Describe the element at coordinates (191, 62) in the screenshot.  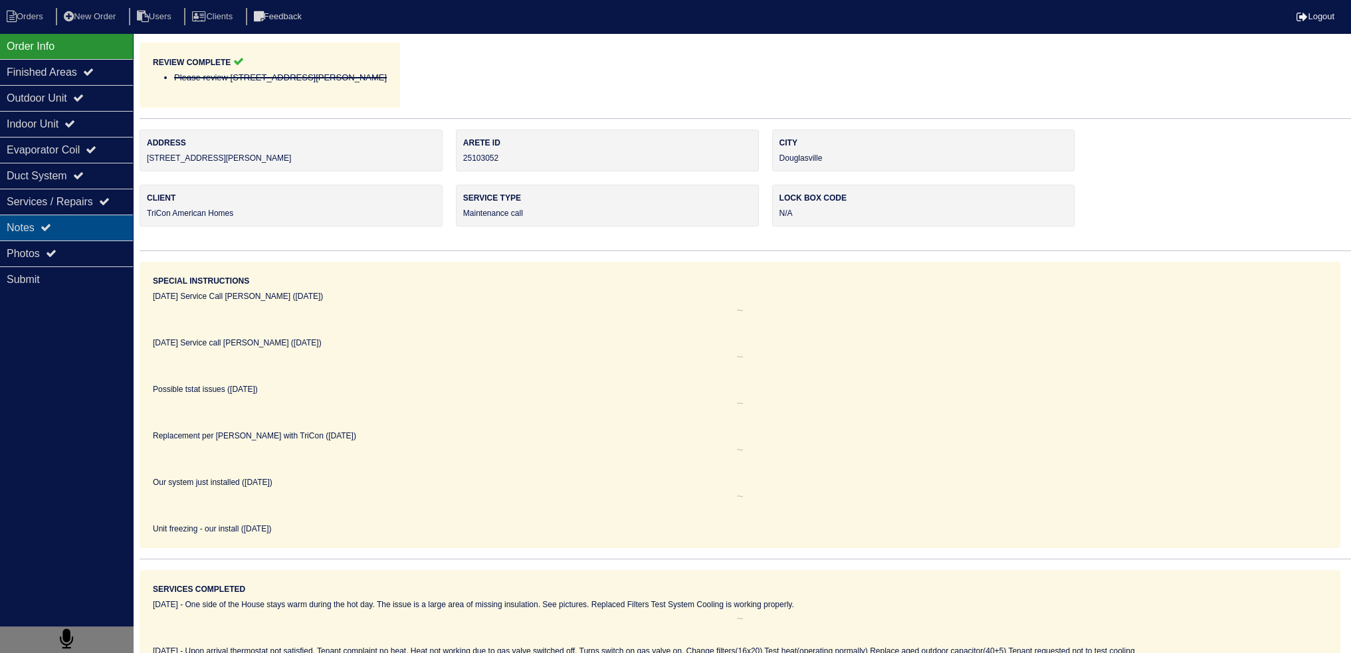
I see `label: Review Complete` at that location.